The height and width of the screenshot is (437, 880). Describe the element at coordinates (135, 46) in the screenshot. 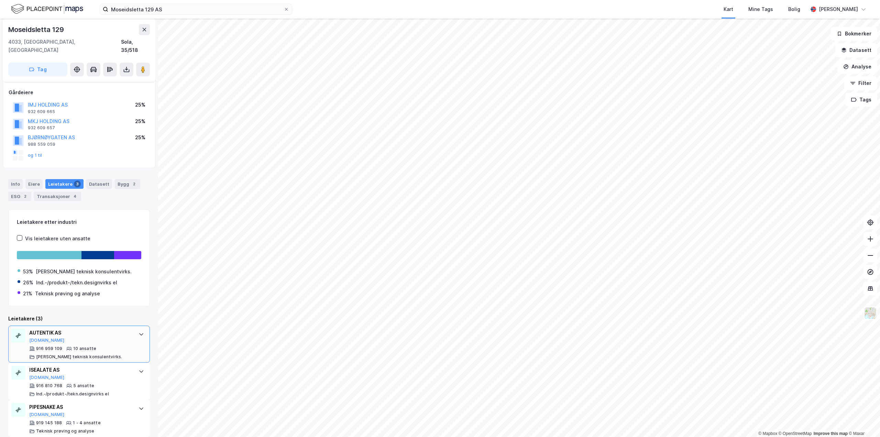

I see `div: Sola, 35/518` at that location.